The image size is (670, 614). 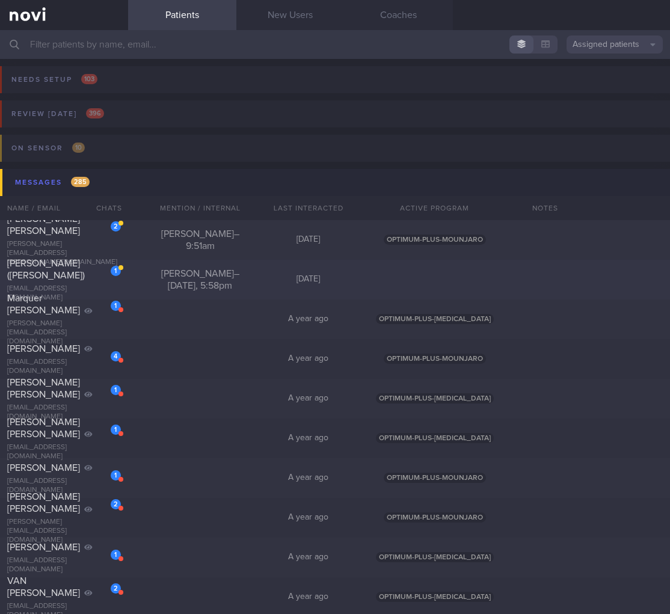 What do you see at coordinates (54, 79) in the screenshot?
I see `div: Needs setup` at bounding box center [54, 79].